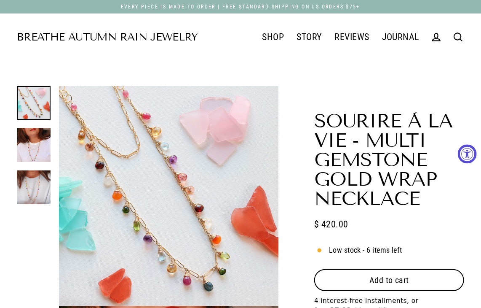 This screenshot has height=308, width=481. I want to click on a: STORY, so click(309, 37).